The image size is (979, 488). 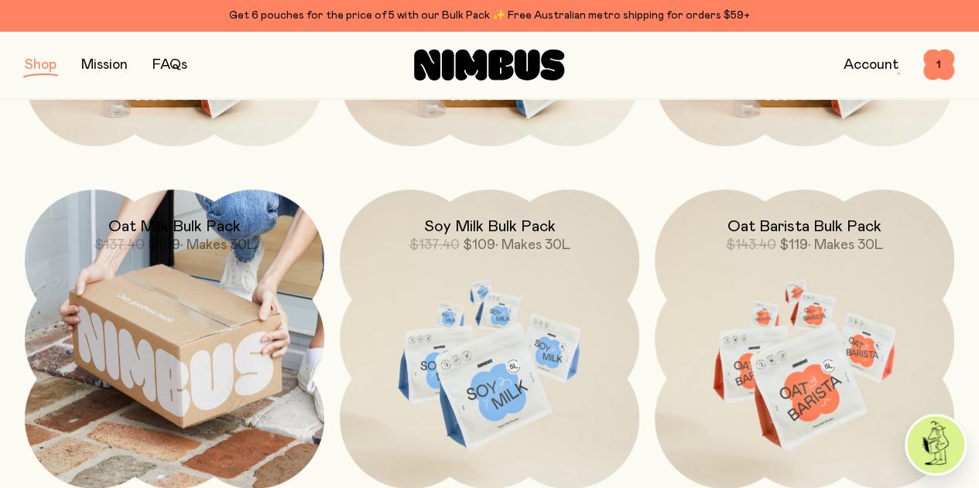 What do you see at coordinates (751, 245) in the screenshot?
I see `span: $143.40` at bounding box center [751, 245].